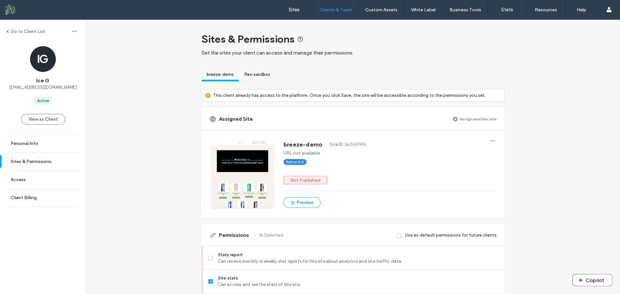  Describe the element at coordinates (236, 119) in the screenshot. I see `span: Assigned Site` at that location.